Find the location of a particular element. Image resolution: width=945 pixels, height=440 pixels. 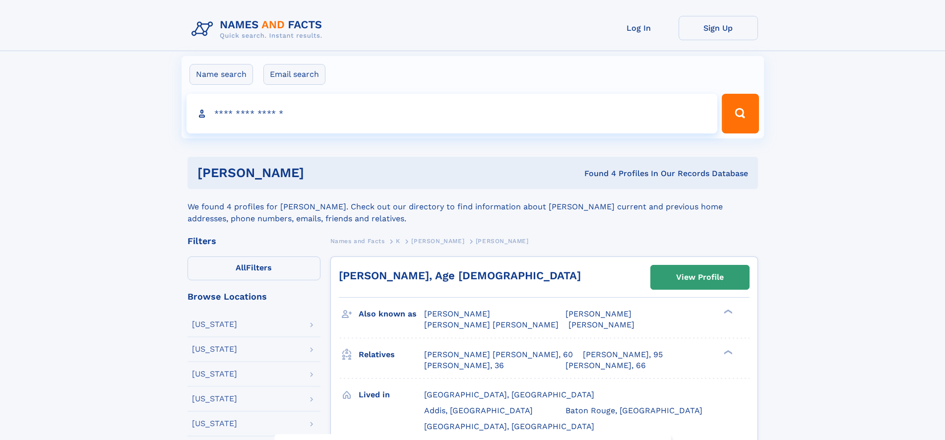

button: Search Button is located at coordinates (740, 114).